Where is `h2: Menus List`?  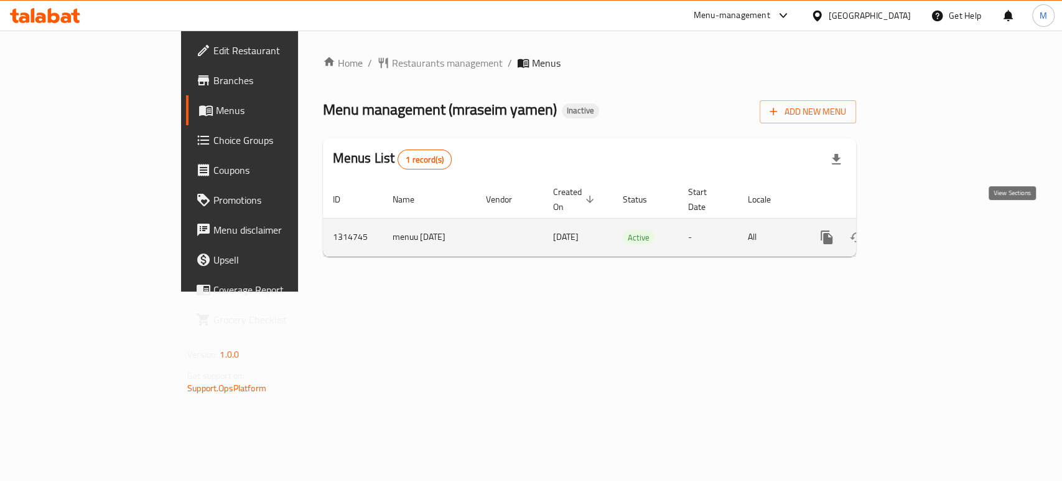 h2: Menus List is located at coordinates (392, 159).